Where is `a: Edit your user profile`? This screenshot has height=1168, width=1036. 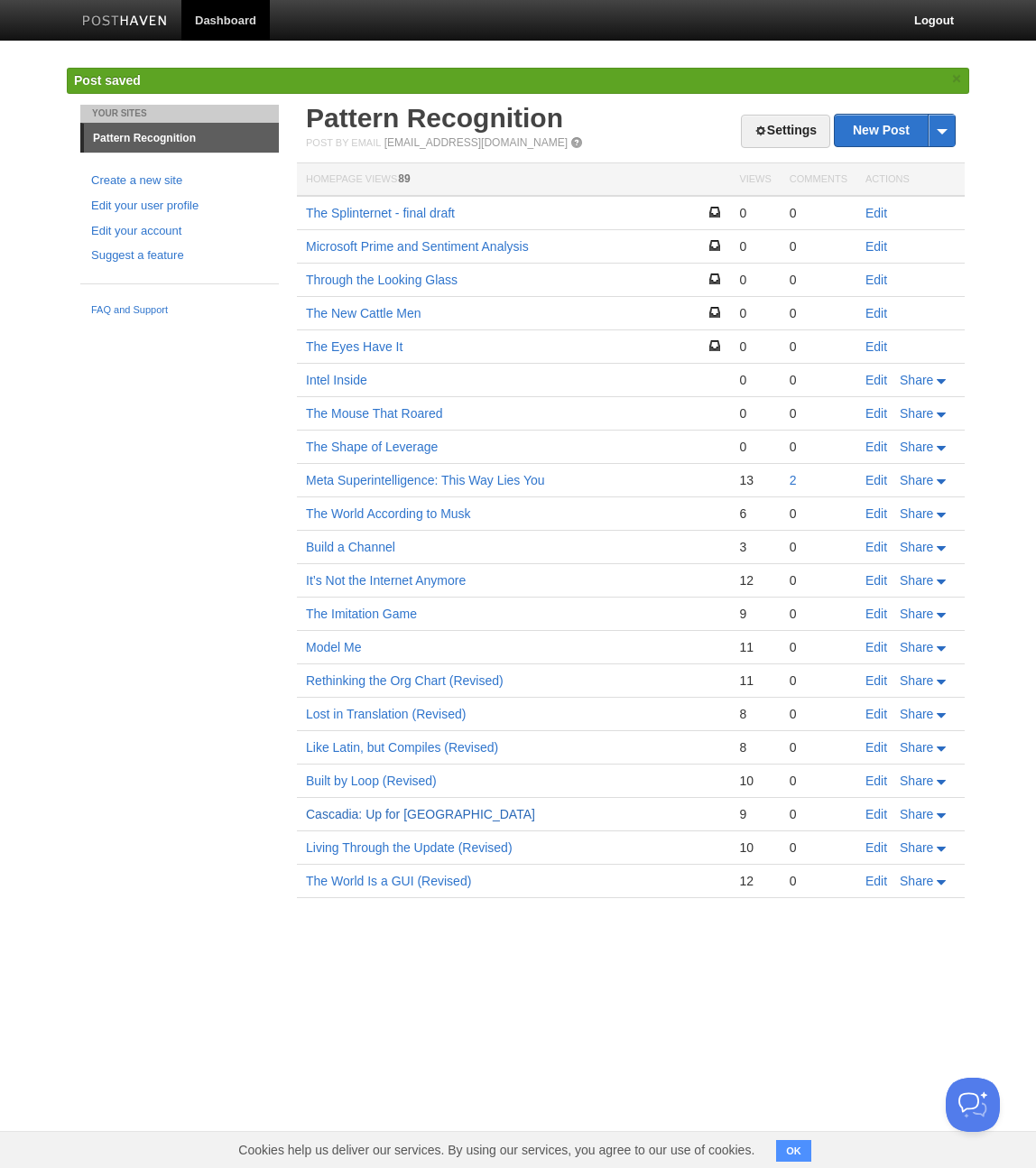
a: Edit your user profile is located at coordinates (180, 206).